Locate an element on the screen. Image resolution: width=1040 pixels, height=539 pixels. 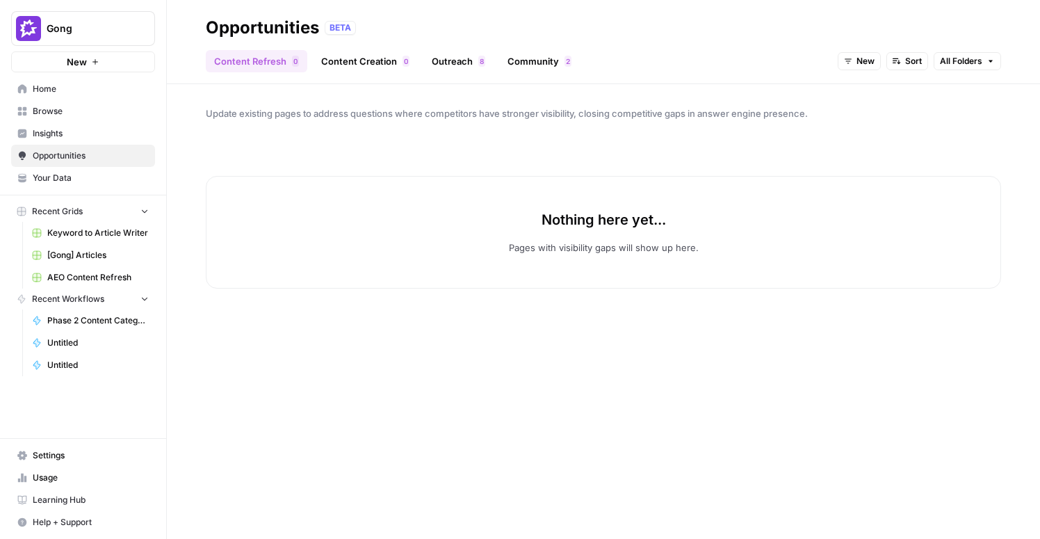
button: Sort is located at coordinates (907, 61).